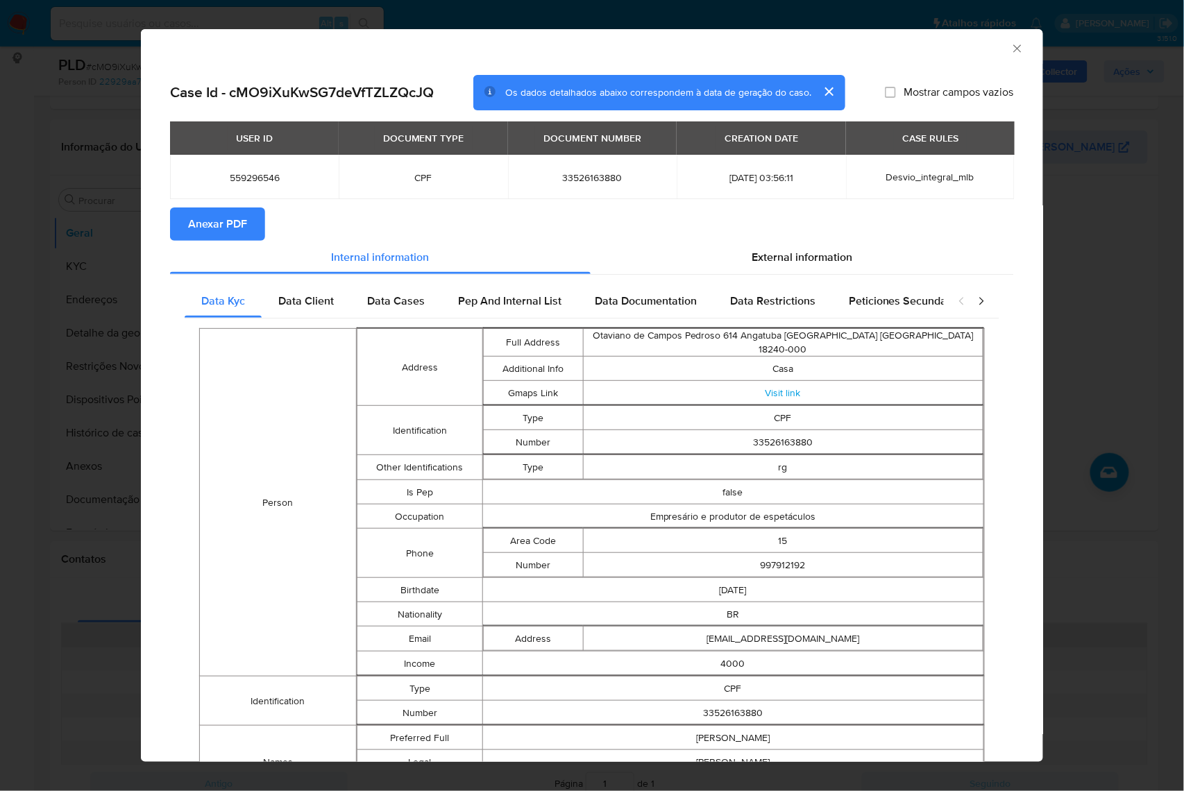  I want to click on td: Occupation, so click(420, 516).